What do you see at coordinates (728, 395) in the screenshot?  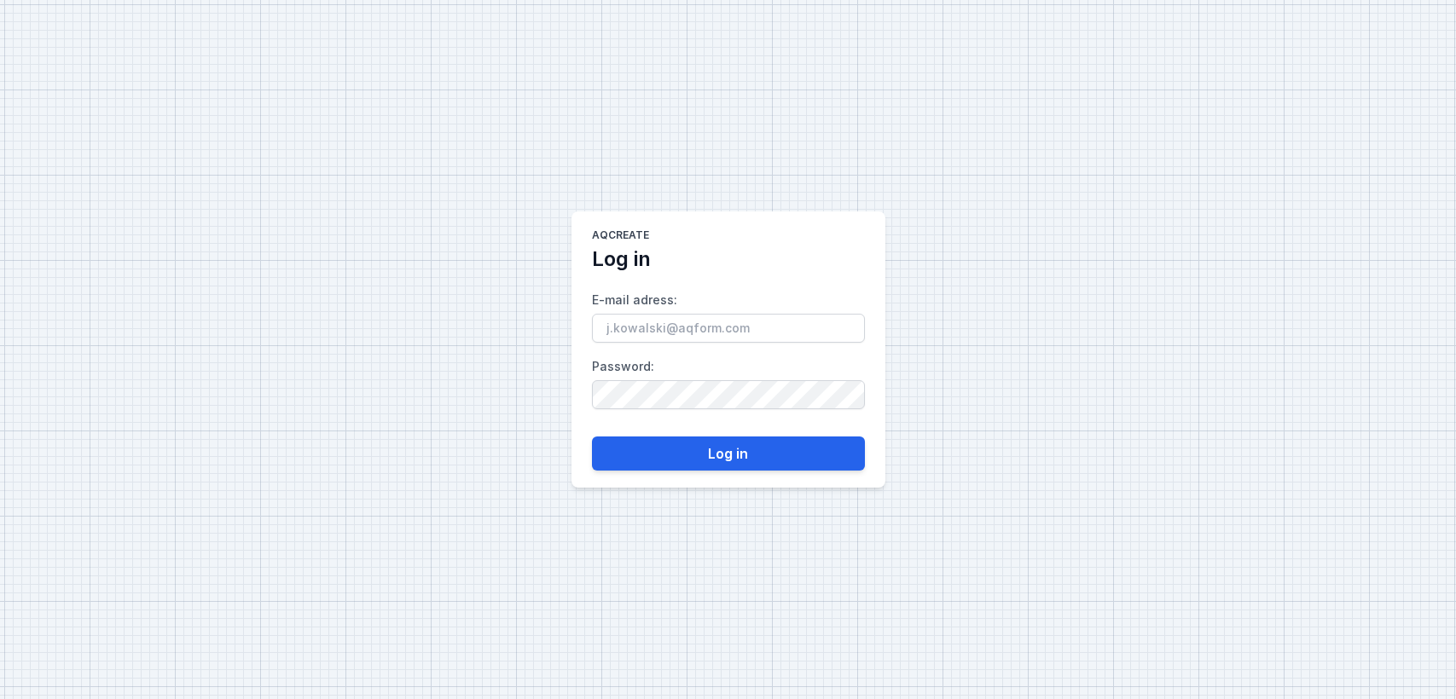 I see `input: Password:` at bounding box center [728, 395].